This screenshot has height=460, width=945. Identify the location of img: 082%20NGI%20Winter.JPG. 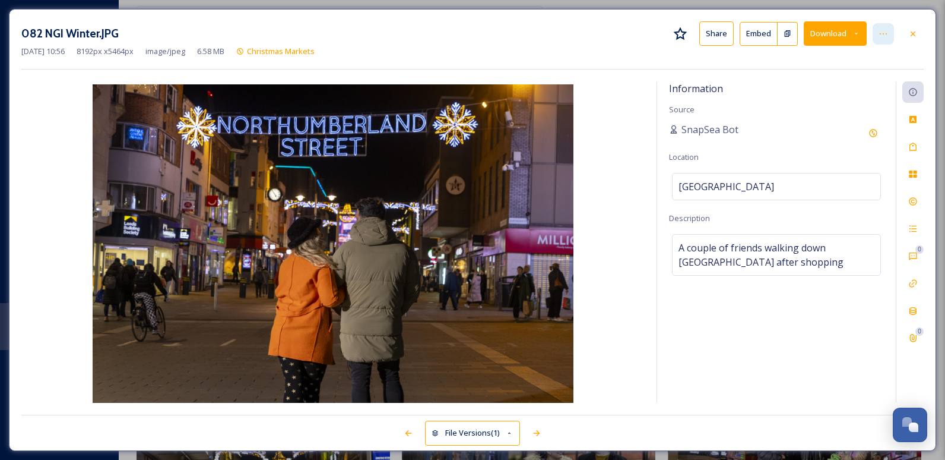
(333, 245).